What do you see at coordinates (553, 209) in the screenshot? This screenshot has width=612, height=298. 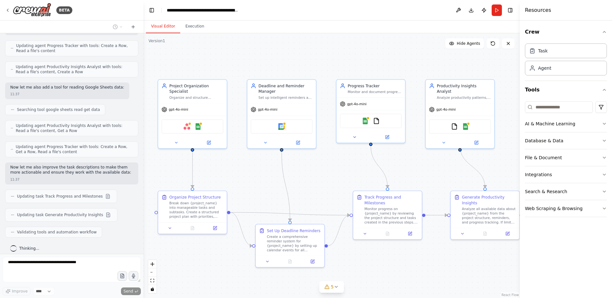 I see `div: Web Scraping & Browsing` at bounding box center [553, 209].